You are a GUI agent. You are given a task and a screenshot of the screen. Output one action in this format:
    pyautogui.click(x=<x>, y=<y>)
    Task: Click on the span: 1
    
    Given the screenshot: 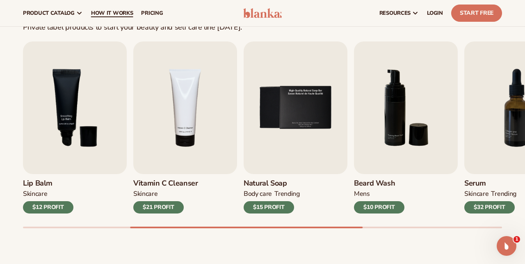 What is the action you would take?
    pyautogui.click(x=517, y=239)
    